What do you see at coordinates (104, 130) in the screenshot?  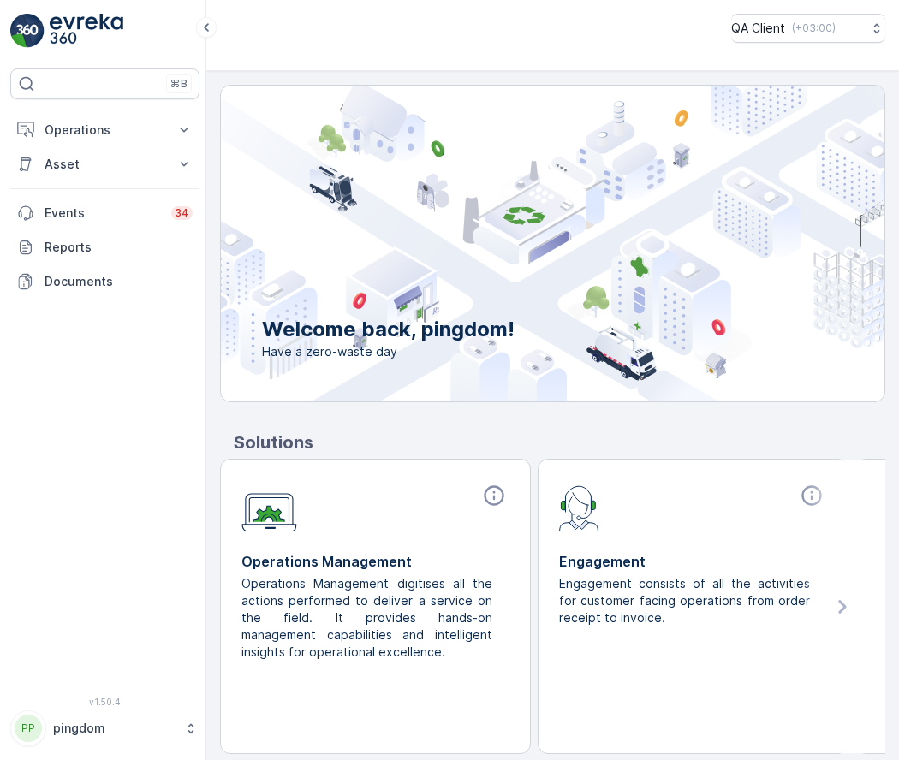 I see `button: Operations` at bounding box center [104, 130].